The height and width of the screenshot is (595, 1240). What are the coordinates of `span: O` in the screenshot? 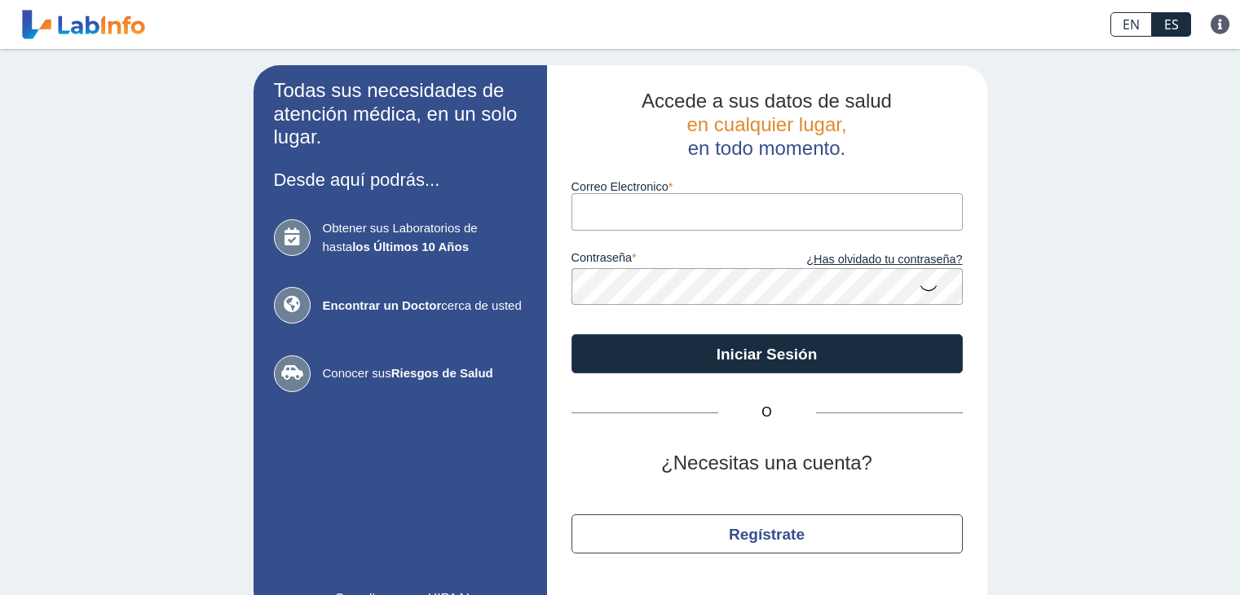 It's located at (767, 413).